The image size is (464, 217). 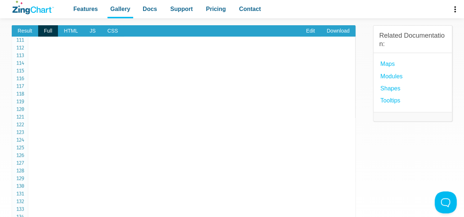 I want to click on a: Tooltips, so click(x=390, y=100).